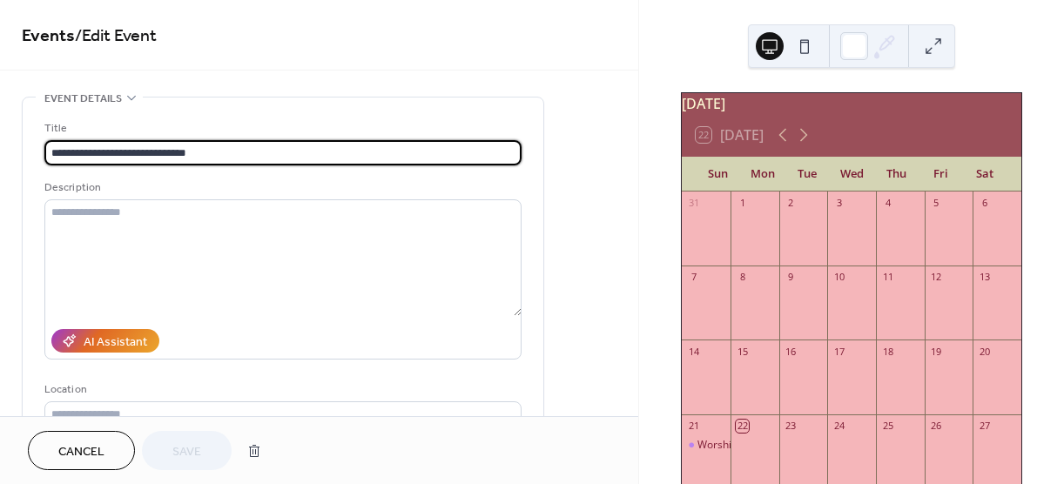  I want to click on div: 1, so click(742, 203).